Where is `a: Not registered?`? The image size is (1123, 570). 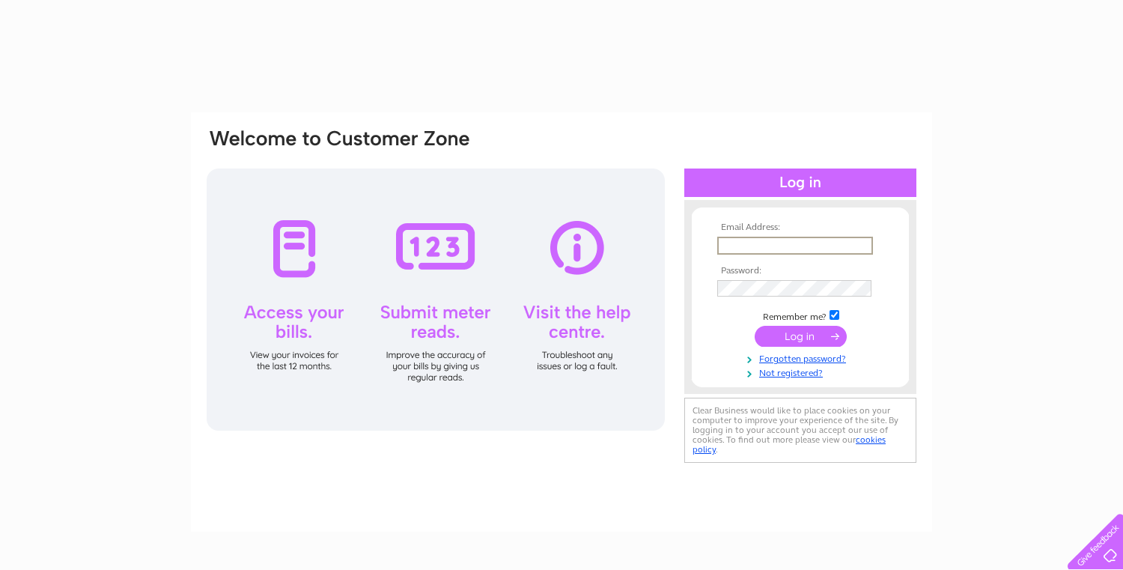 a: Not registered? is located at coordinates (802, 371).